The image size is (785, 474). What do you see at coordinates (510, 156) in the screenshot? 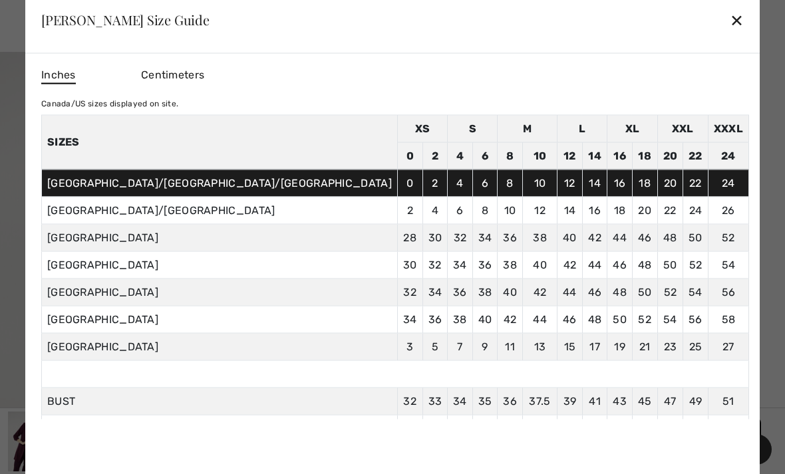
I see `td: 8` at bounding box center [510, 156].